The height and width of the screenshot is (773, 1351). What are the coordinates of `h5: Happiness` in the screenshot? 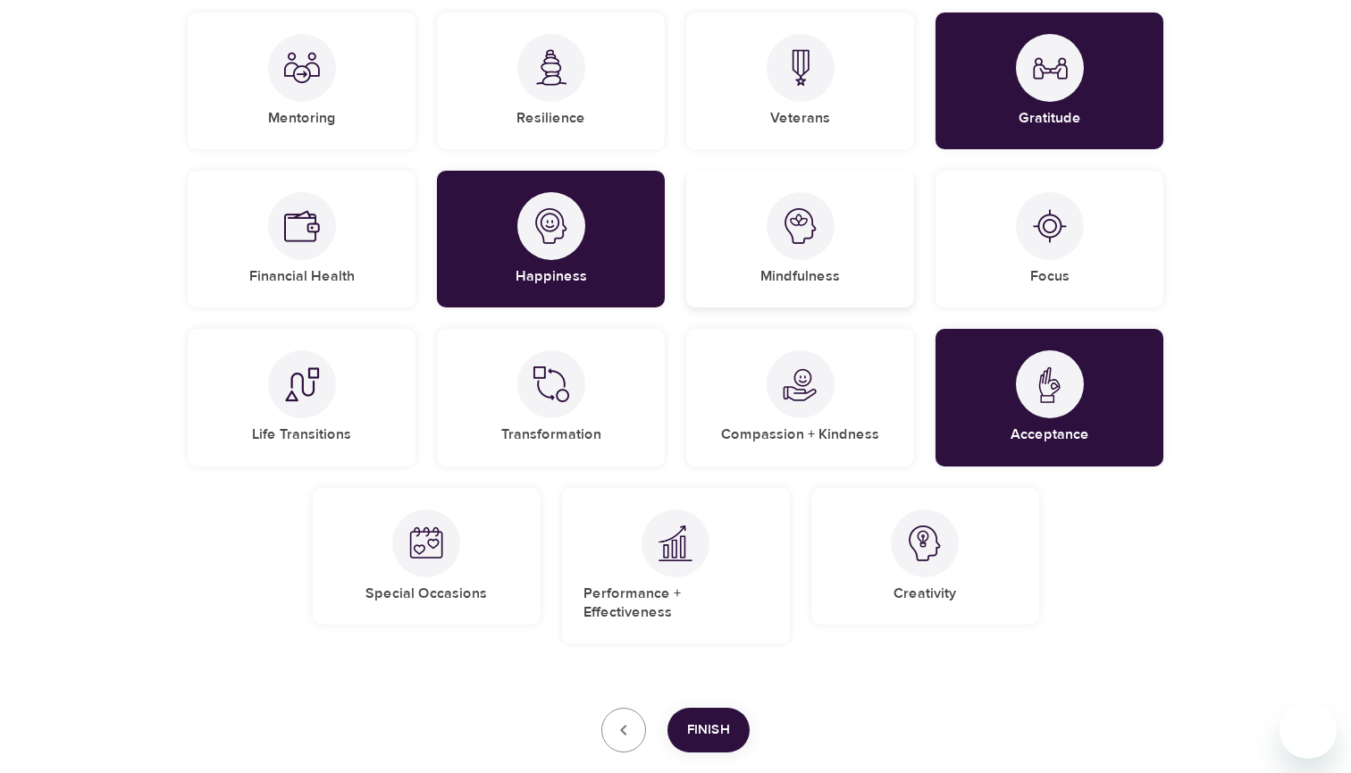 It's located at (552, 276).